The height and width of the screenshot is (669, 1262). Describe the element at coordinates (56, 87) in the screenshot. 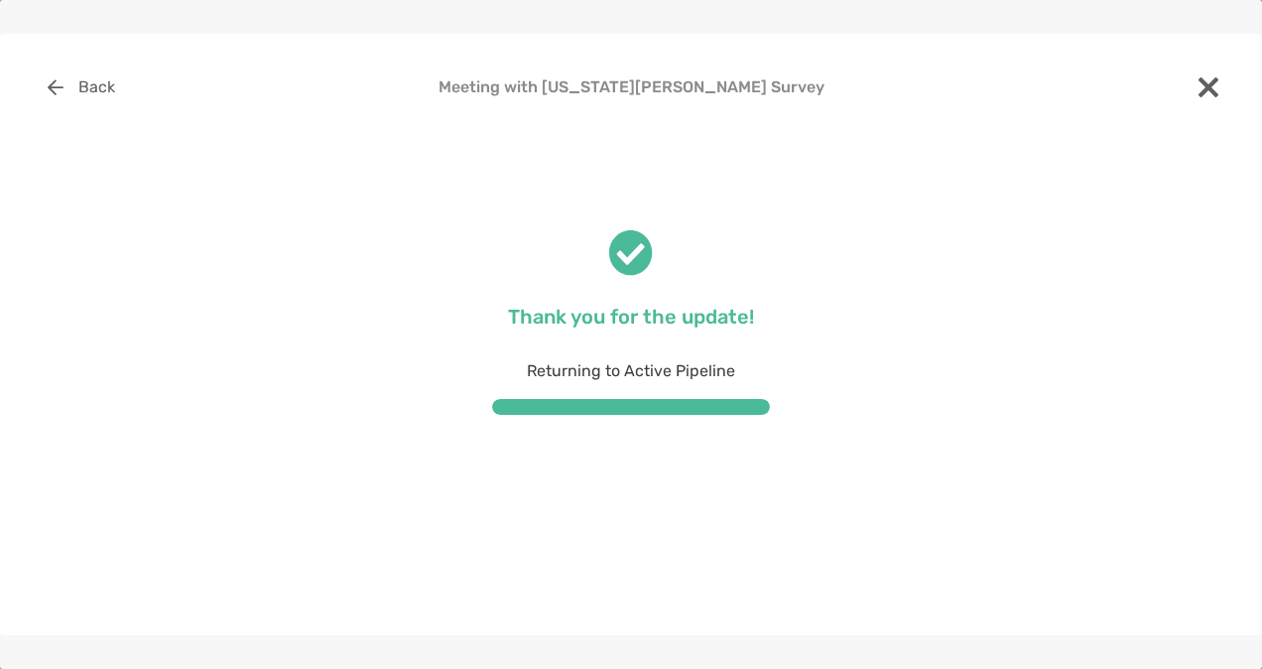

I see `img: button icon` at that location.